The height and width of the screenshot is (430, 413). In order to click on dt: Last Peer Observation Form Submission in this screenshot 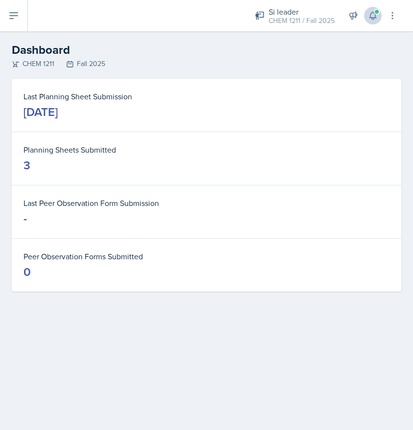, I will do `click(206, 203)`.